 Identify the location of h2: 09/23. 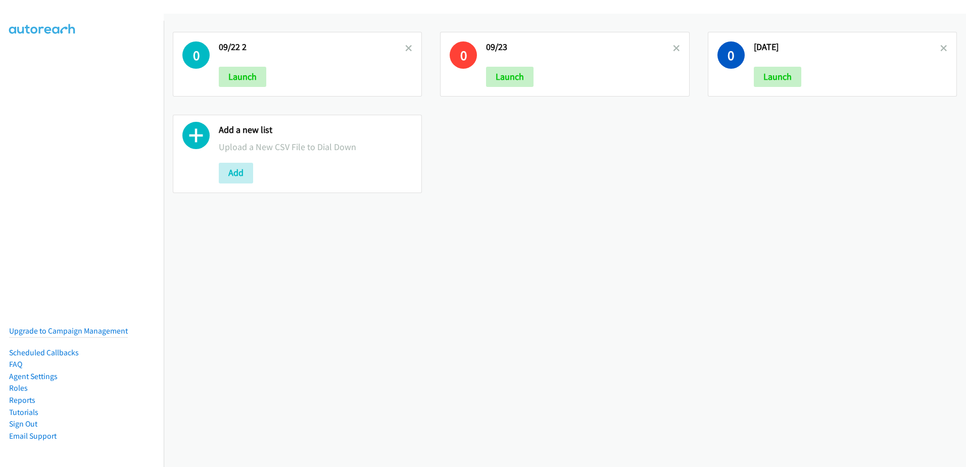
(579, 47).